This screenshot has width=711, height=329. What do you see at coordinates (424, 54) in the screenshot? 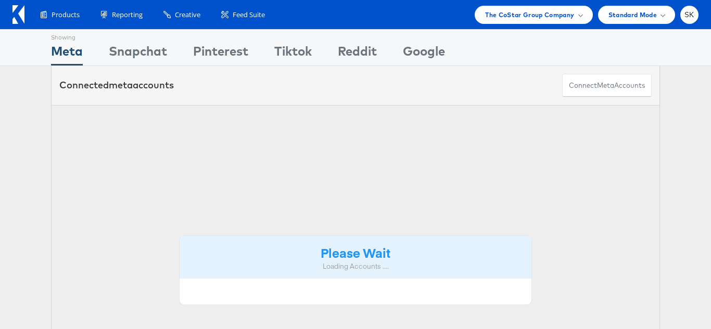
I see `div: Google` at bounding box center [424, 54].